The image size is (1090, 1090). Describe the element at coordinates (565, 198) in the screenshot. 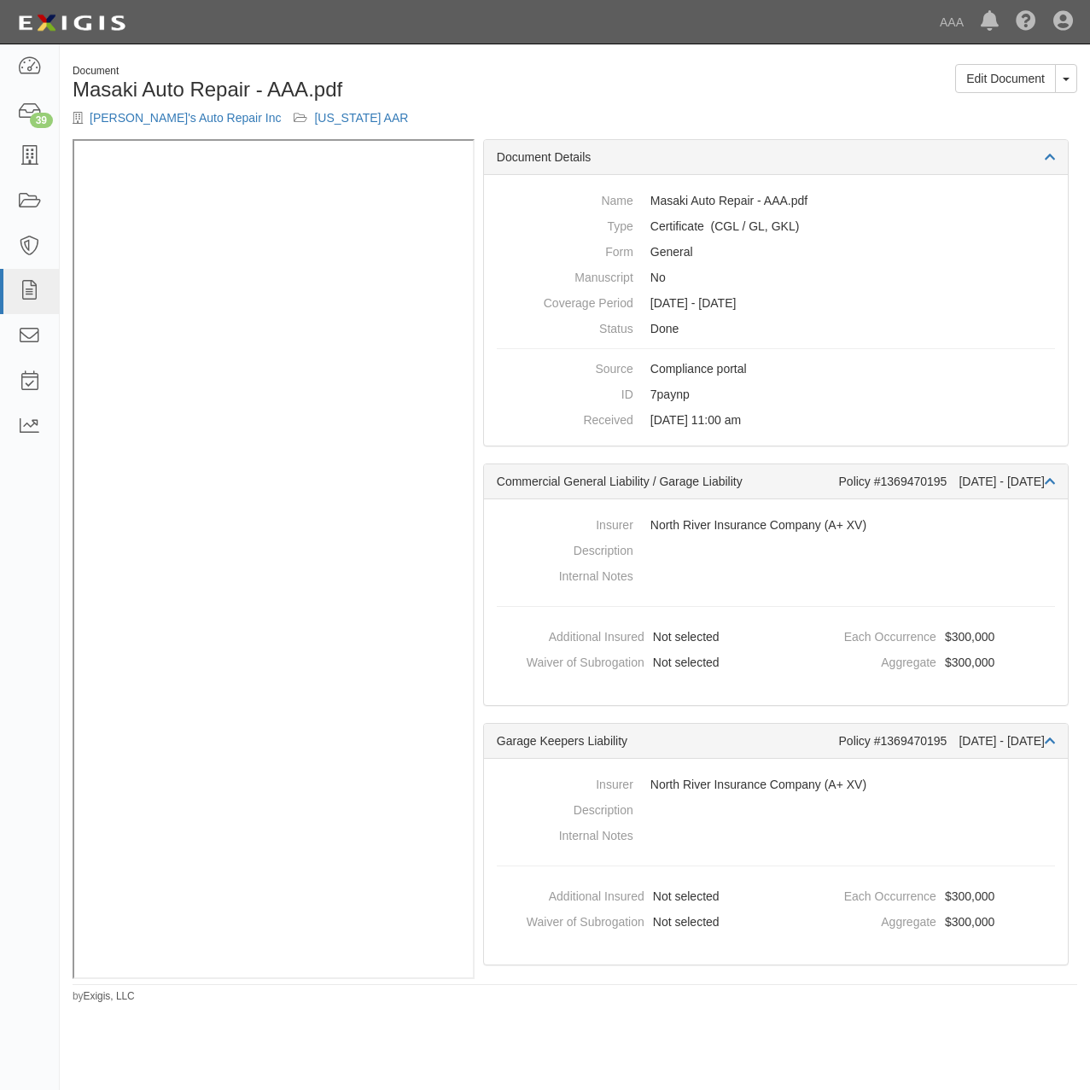

I see `dt: Name` at that location.